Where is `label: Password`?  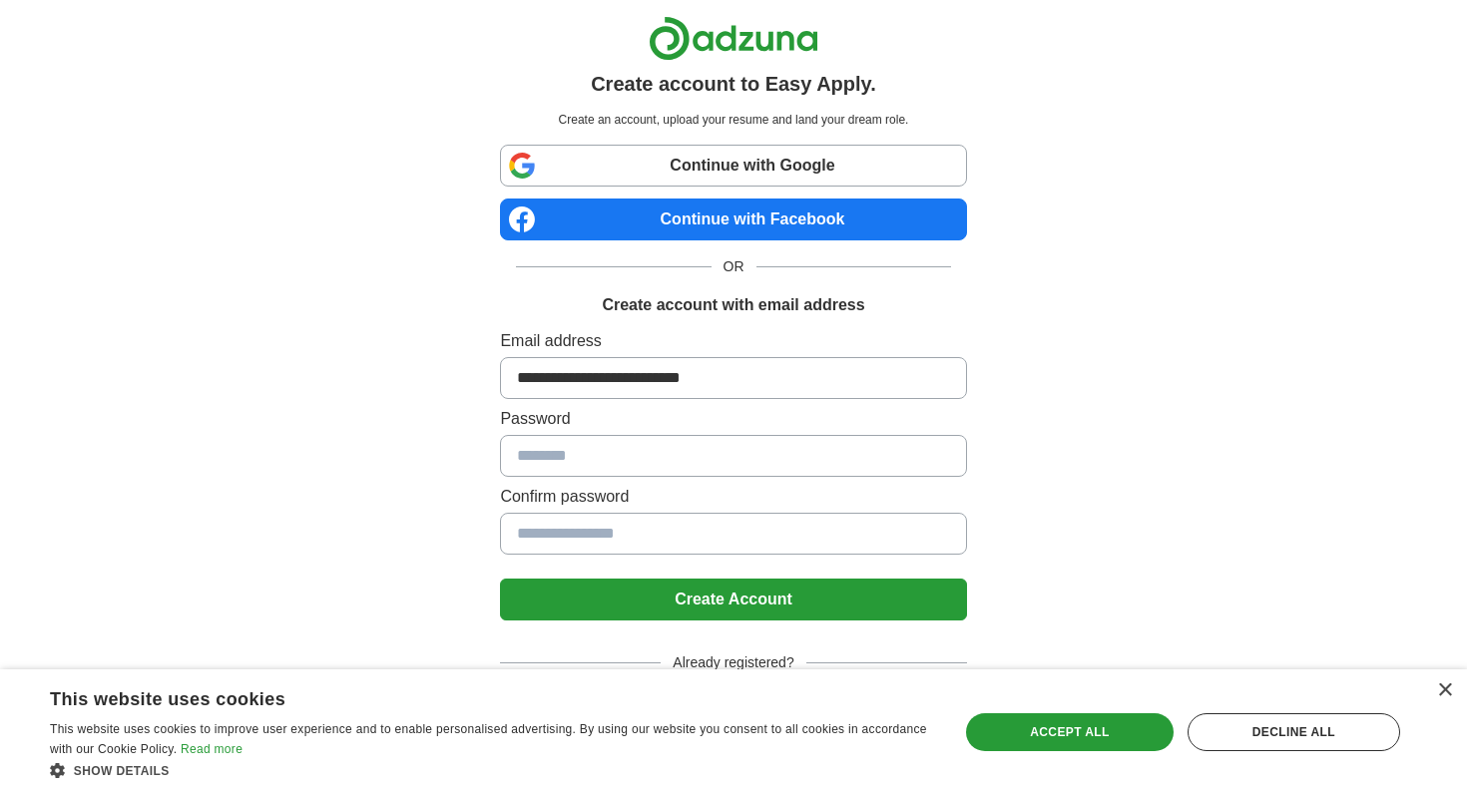 label: Password is located at coordinates (732, 419).